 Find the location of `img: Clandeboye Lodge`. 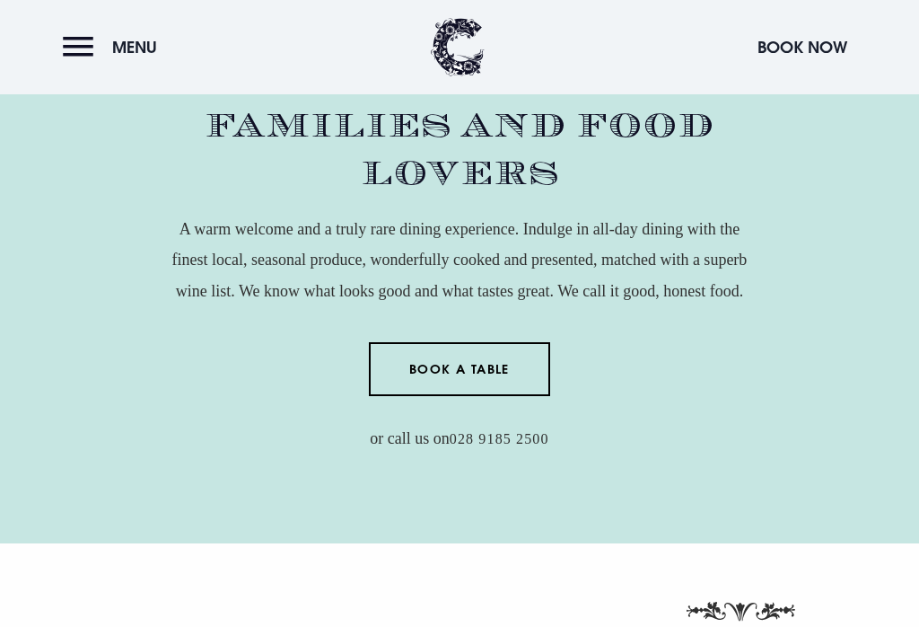

img: Clandeboye Lodge is located at coordinates (458, 47).